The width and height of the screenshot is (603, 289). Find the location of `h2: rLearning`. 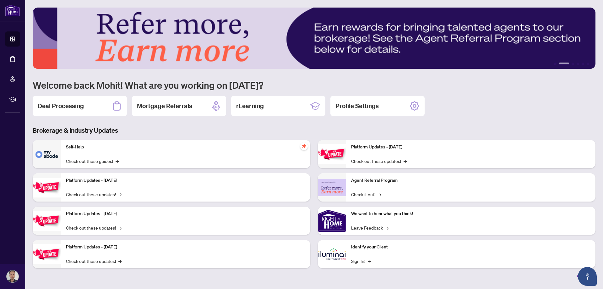

h2: rLearning is located at coordinates (250, 106).